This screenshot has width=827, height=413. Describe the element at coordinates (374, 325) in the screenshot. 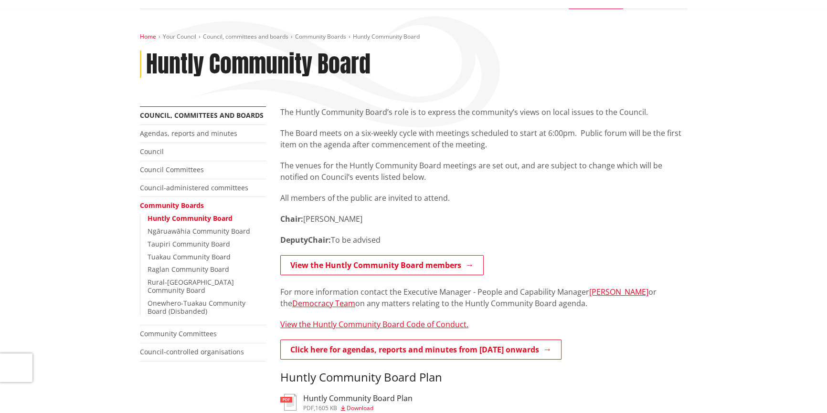

I see `a: View the Huntly Community Board Code of Conduct.` at that location.